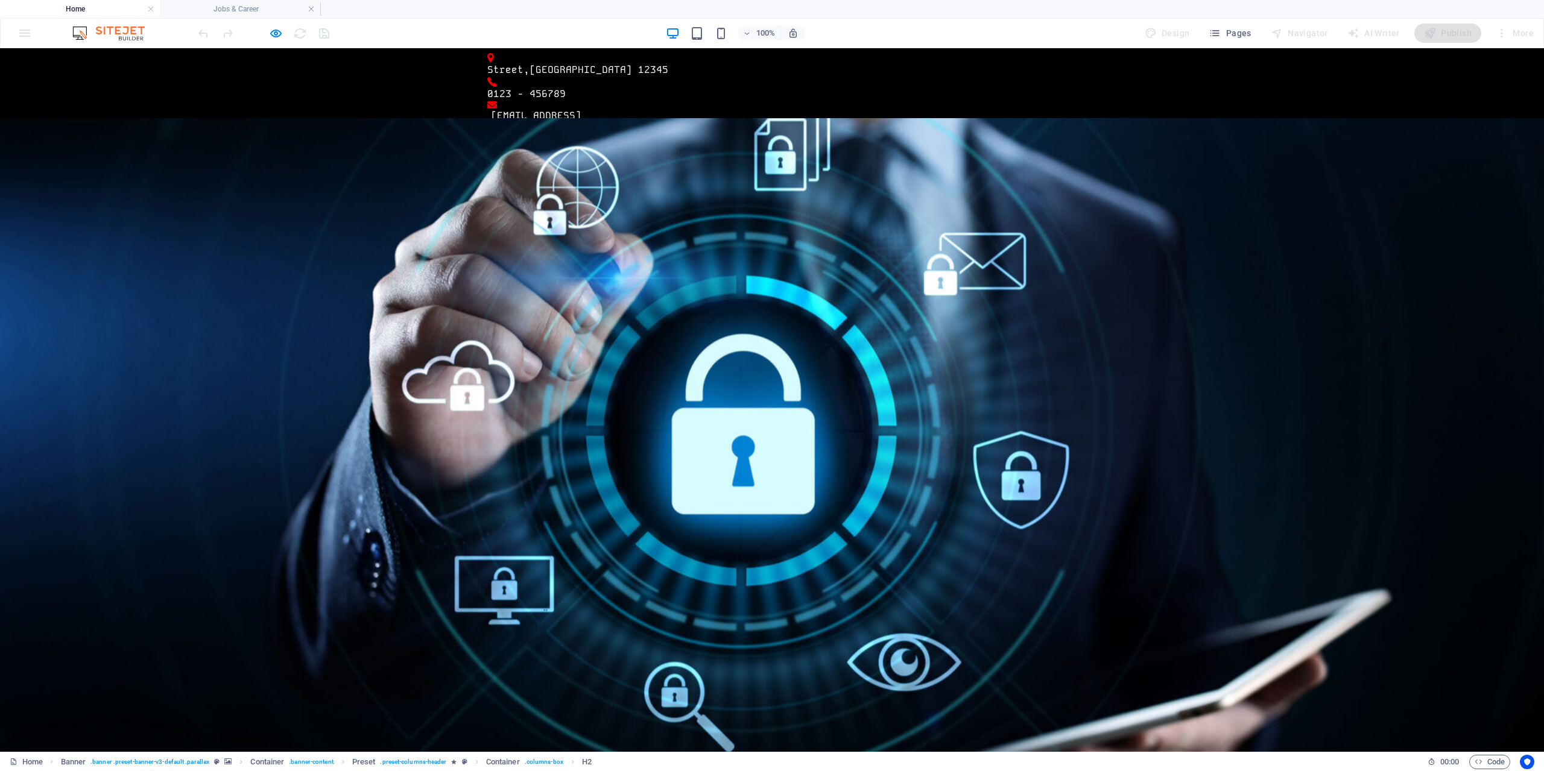 The width and height of the screenshot is (1544, 771). What do you see at coordinates (544, 762) in the screenshot?
I see `span: . columns-box` at bounding box center [544, 762].